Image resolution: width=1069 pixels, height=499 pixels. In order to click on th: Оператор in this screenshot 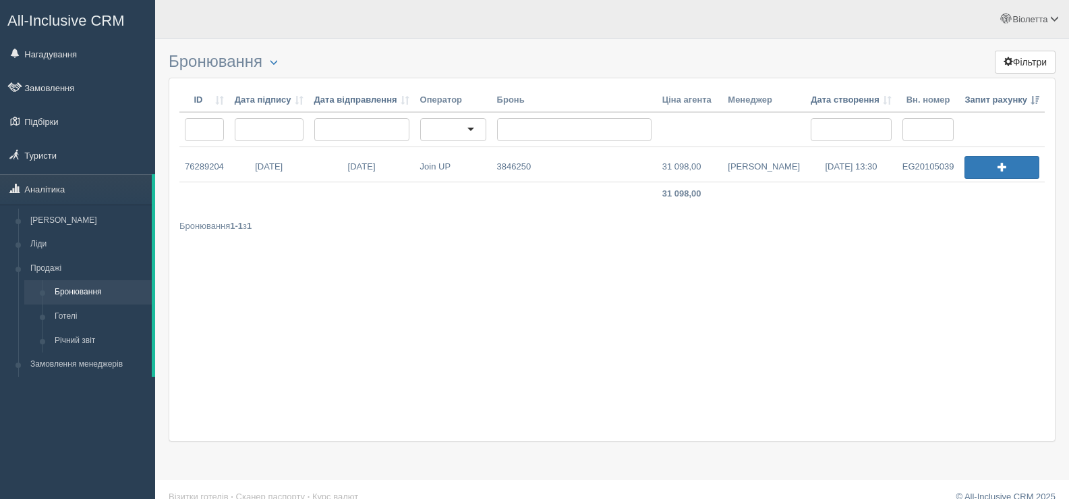, I will do `click(453, 101)`.